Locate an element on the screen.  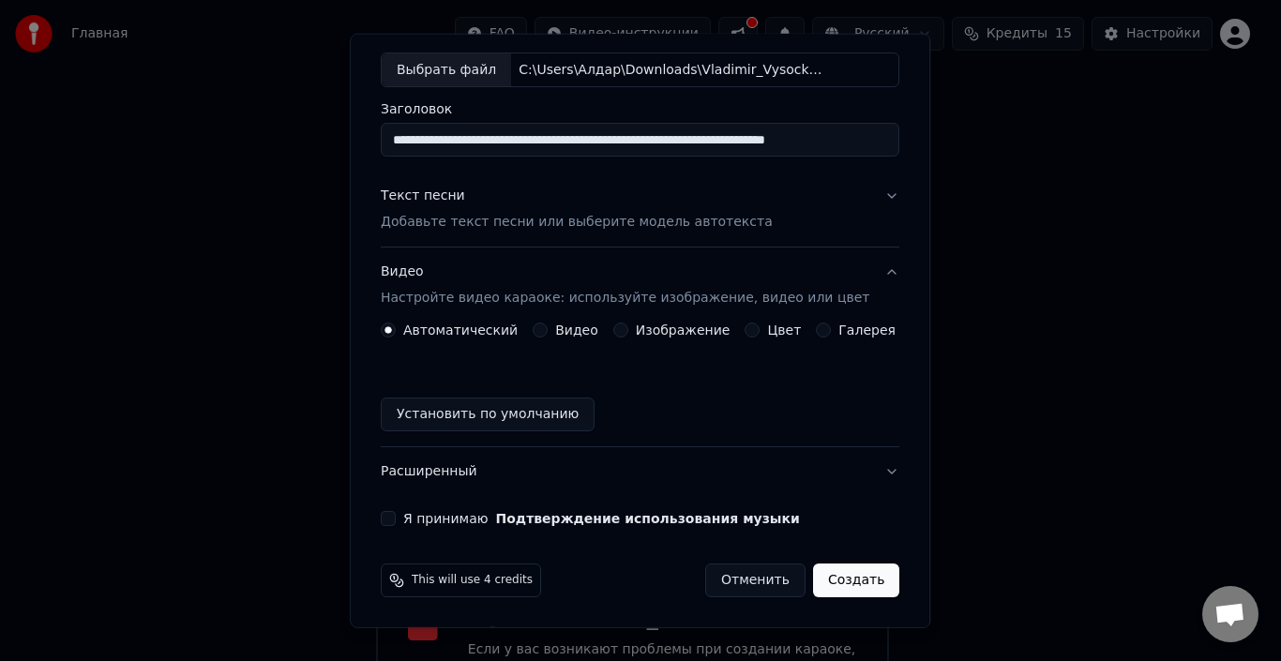
div: Выбрать файл is located at coordinates (446, 69).